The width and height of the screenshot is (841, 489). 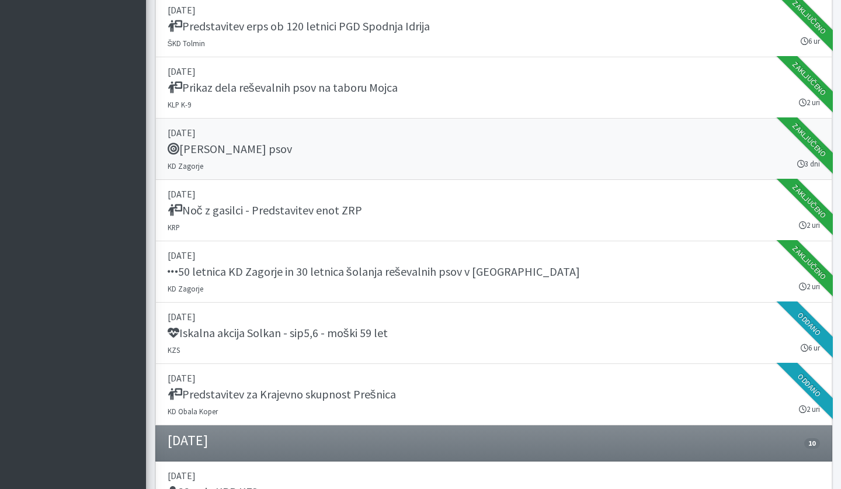 What do you see at coordinates (299, 26) in the screenshot?
I see `h5: Predstavitev erps ob 120 letnici PGD Spodnja Idrija` at bounding box center [299, 26].